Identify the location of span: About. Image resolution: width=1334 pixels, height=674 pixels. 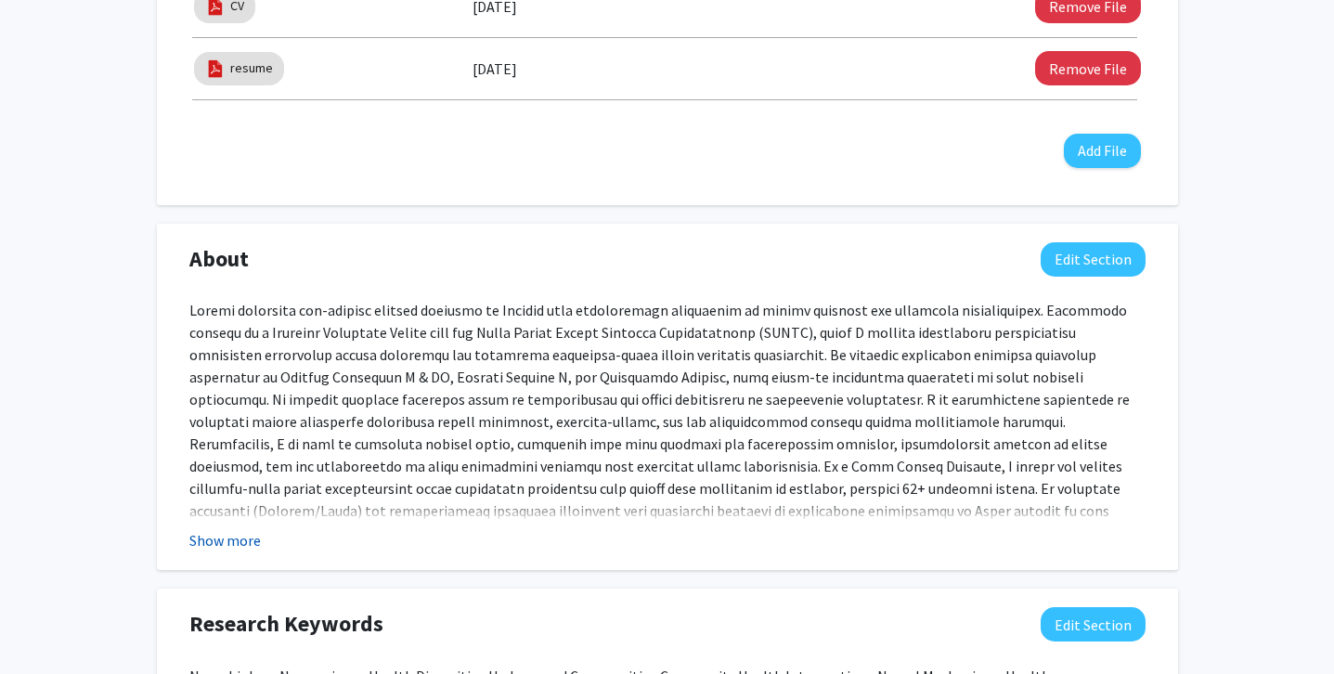
(219, 259).